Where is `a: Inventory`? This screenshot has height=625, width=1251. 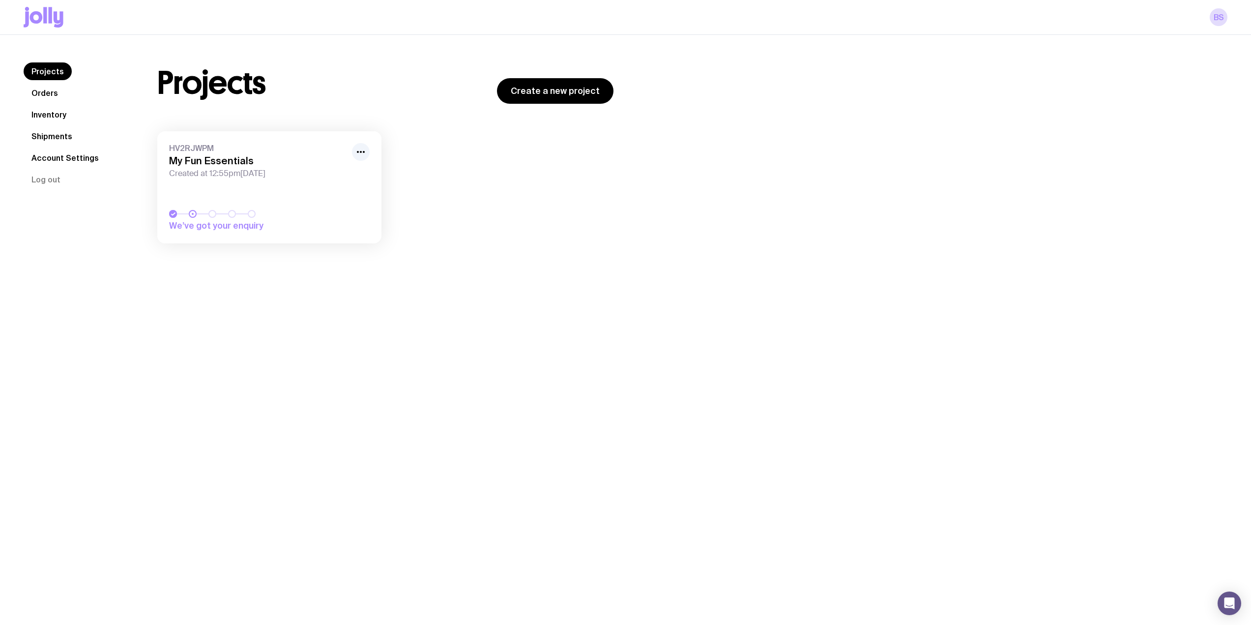 a: Inventory is located at coordinates (49, 115).